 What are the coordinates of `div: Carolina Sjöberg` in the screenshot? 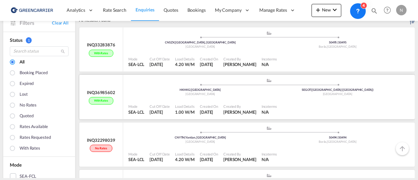 It's located at (239, 64).